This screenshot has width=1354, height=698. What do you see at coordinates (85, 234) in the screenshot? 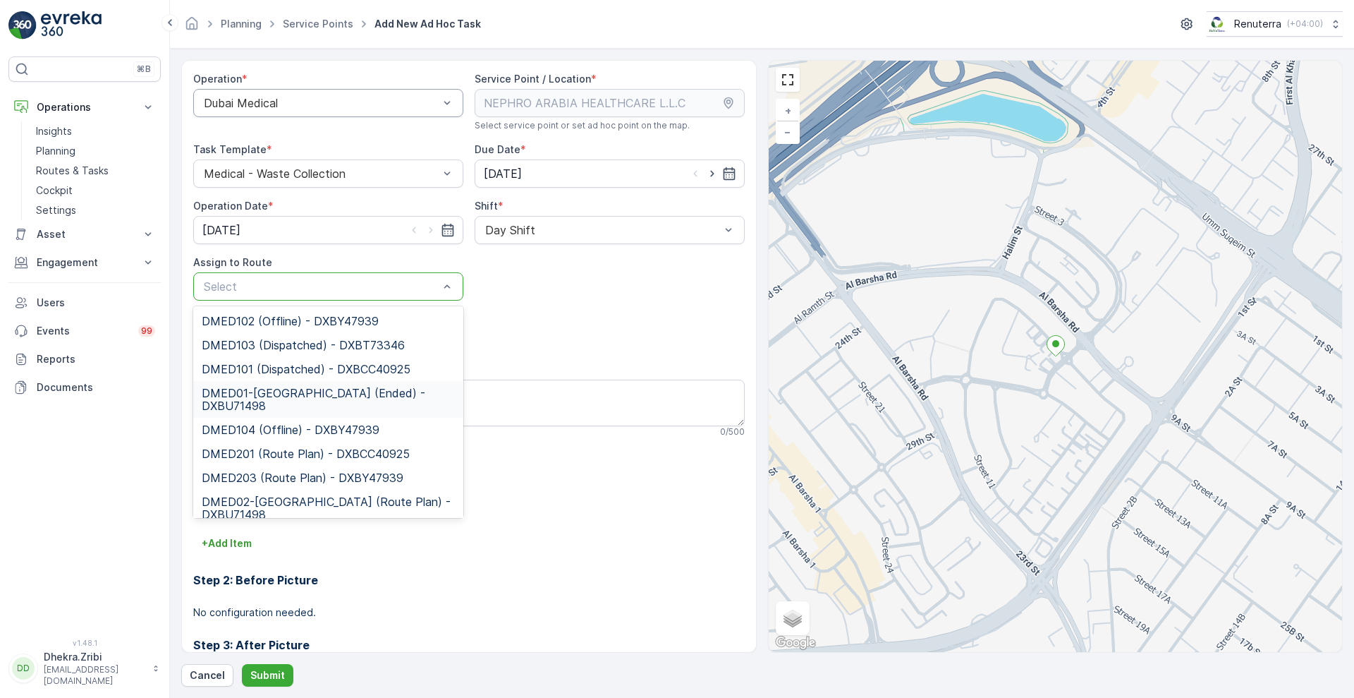
I see `p: Asset` at bounding box center [85, 234].